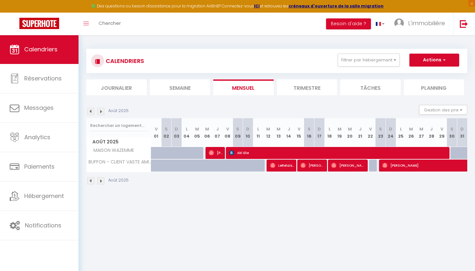  I want to click on th: 05, so click(197, 132).